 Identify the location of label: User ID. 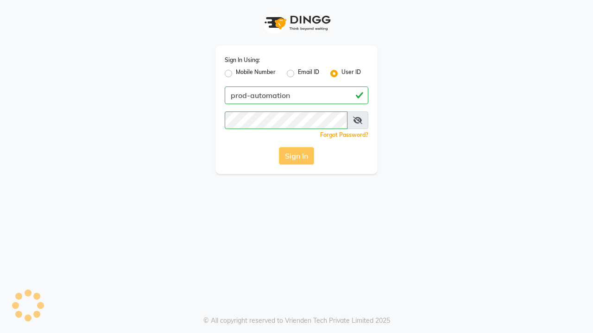
(351, 74).